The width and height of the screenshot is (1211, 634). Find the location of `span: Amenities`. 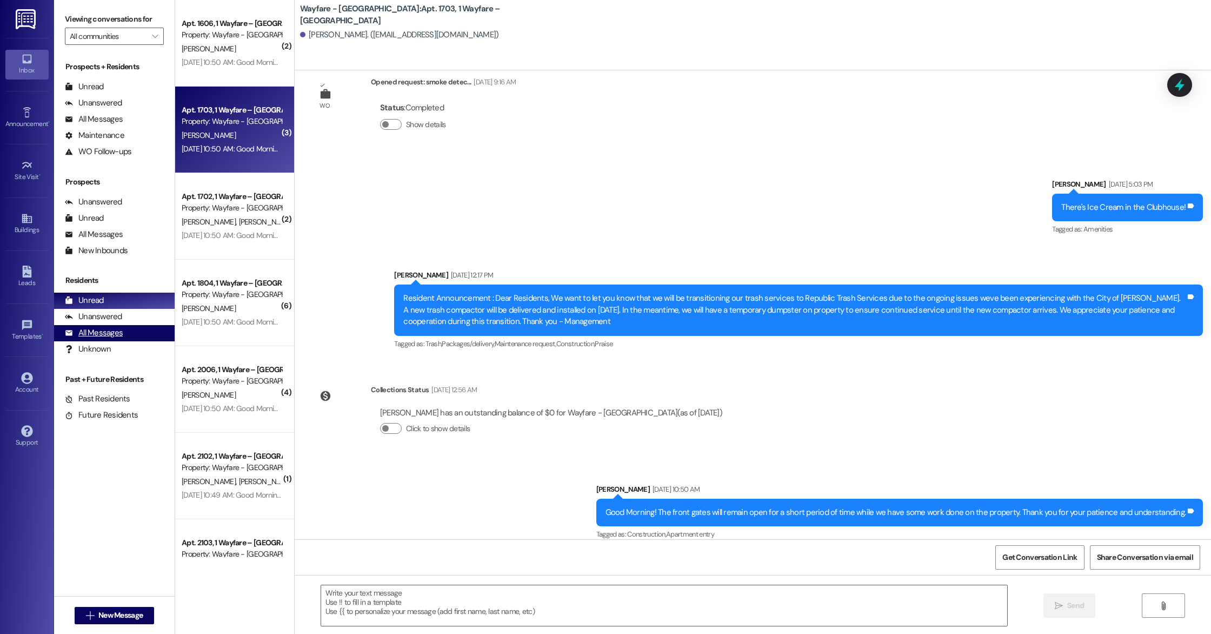

span: Amenities is located at coordinates (1098, 229).